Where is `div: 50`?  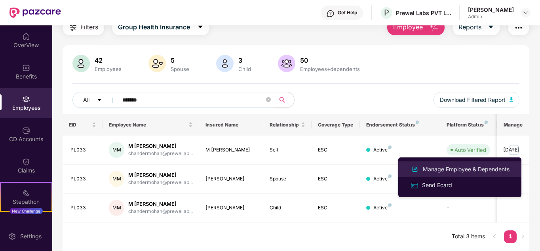 div: 50 is located at coordinates (330, 60).